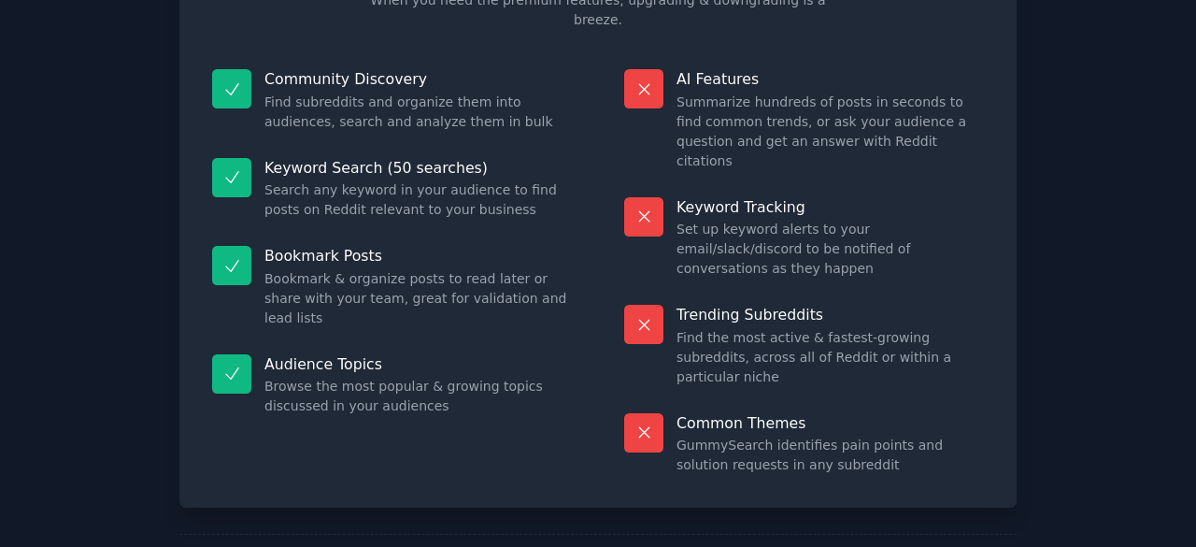 Image resolution: width=1196 pixels, height=547 pixels. Describe the element at coordinates (830, 422) in the screenshot. I see `p: Common Themes` at that location.